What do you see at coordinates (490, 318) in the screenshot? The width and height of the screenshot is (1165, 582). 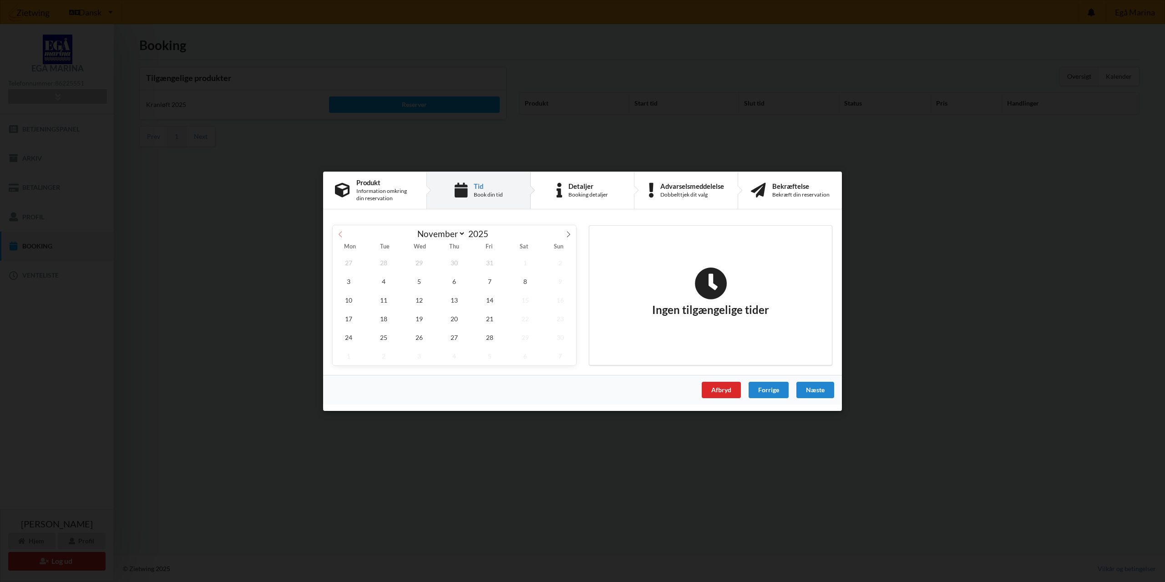 I see `span: November 21, 2025` at bounding box center [490, 318].